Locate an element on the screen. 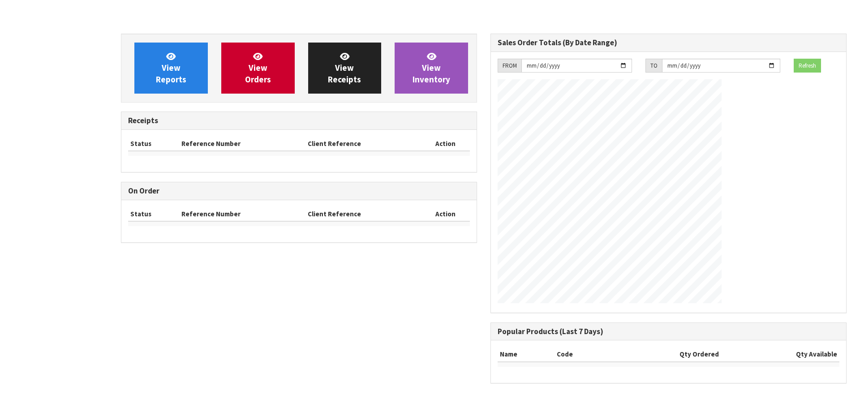  button: Refresh is located at coordinates (807, 66).